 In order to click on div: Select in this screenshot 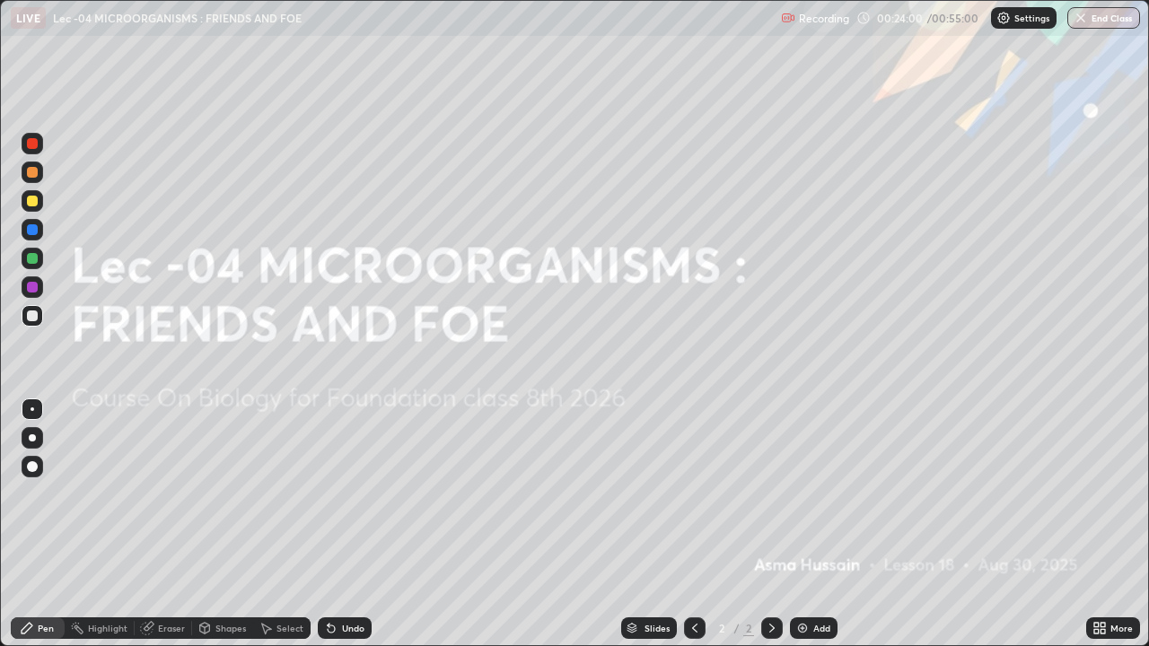, I will do `click(290, 629)`.